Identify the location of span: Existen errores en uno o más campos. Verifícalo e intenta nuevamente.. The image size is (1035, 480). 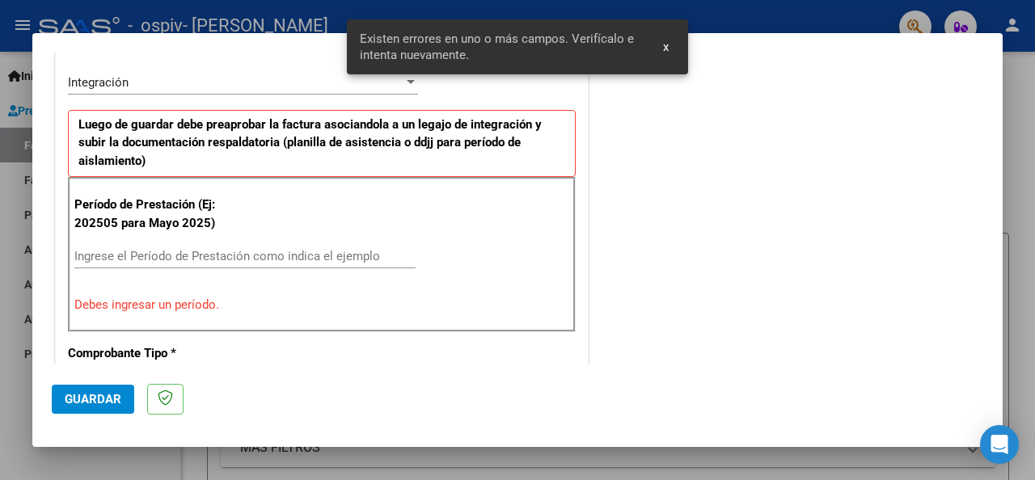
(501, 47).